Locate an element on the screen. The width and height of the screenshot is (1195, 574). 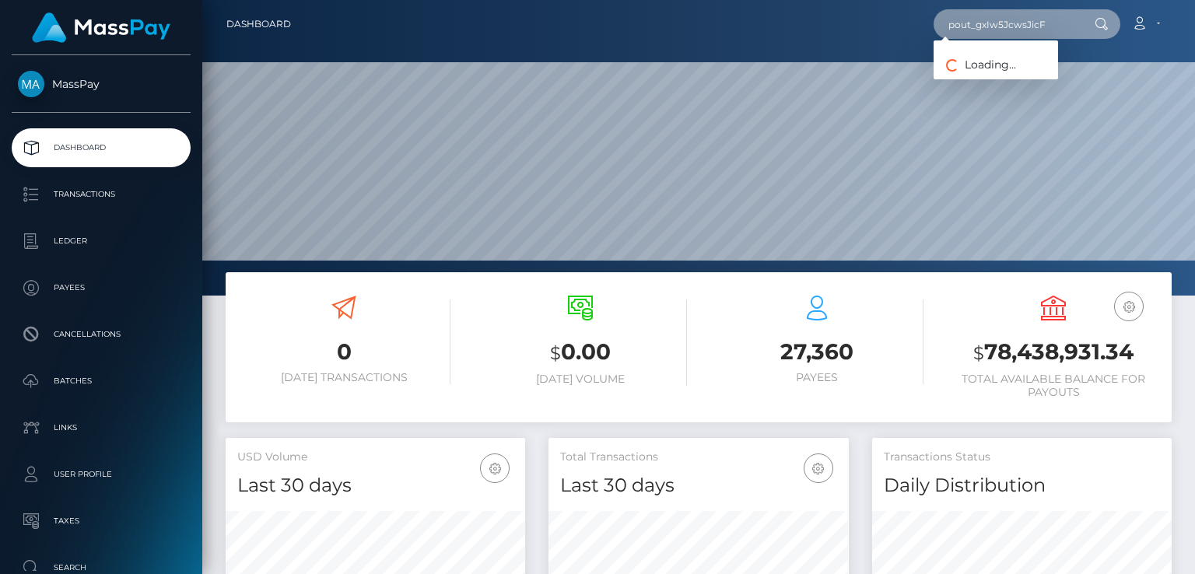
p: Dashboard is located at coordinates (101, 148).